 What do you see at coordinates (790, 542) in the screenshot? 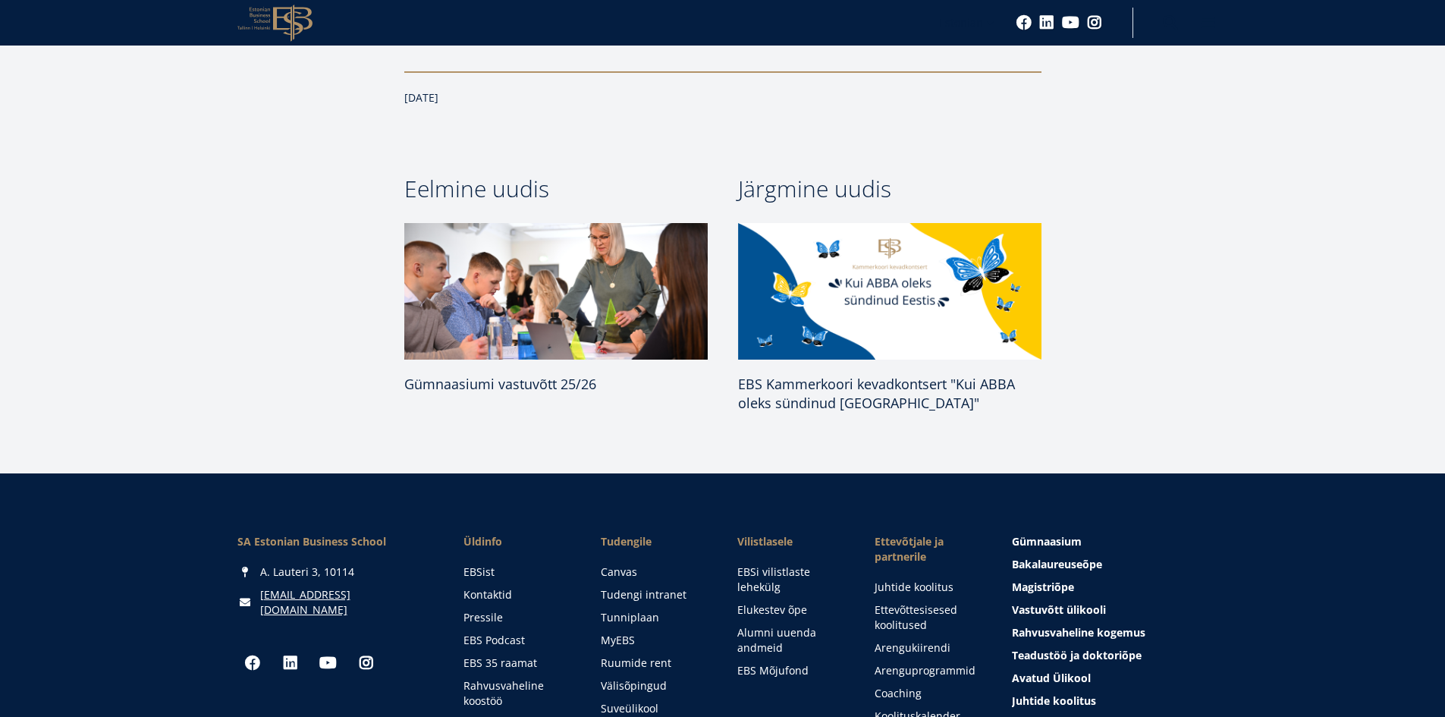
I see `span: Vilistlasele` at bounding box center [790, 542].